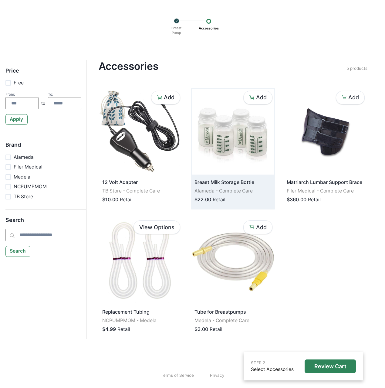  What do you see at coordinates (19, 83) in the screenshot?
I see `p: Free` at bounding box center [19, 83].